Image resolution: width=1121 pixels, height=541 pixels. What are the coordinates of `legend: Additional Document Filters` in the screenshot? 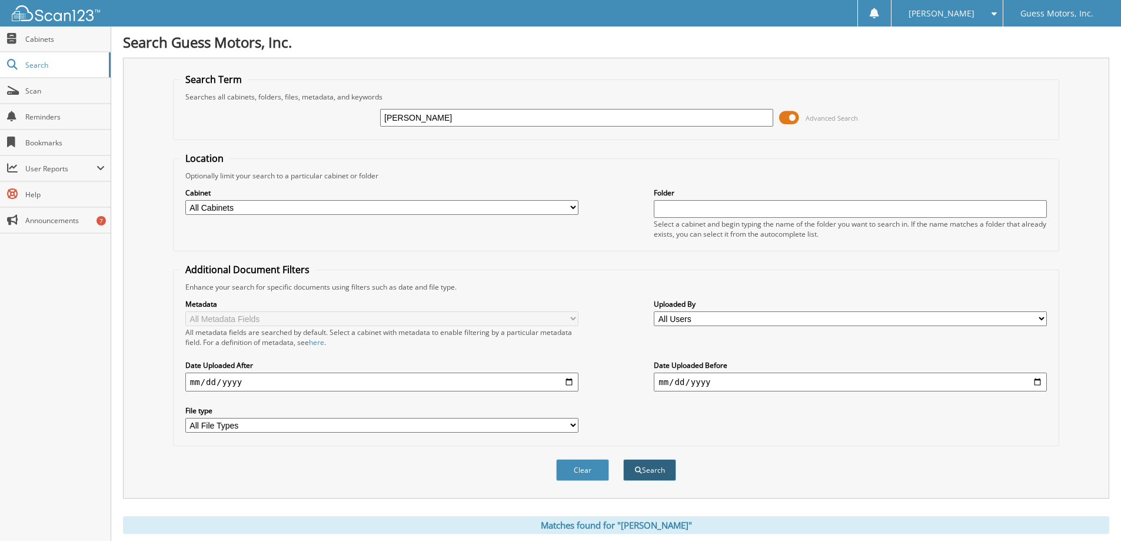 It's located at (247, 269).